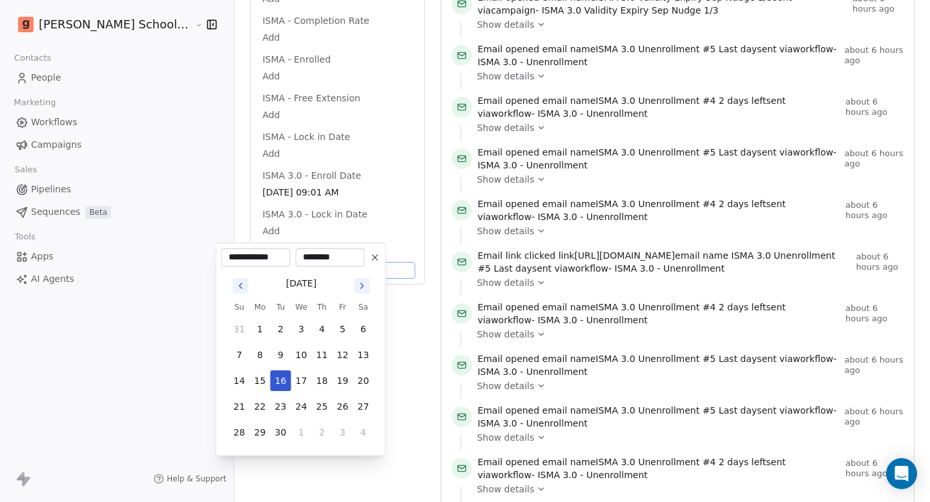  I want to click on button: 20, so click(363, 381).